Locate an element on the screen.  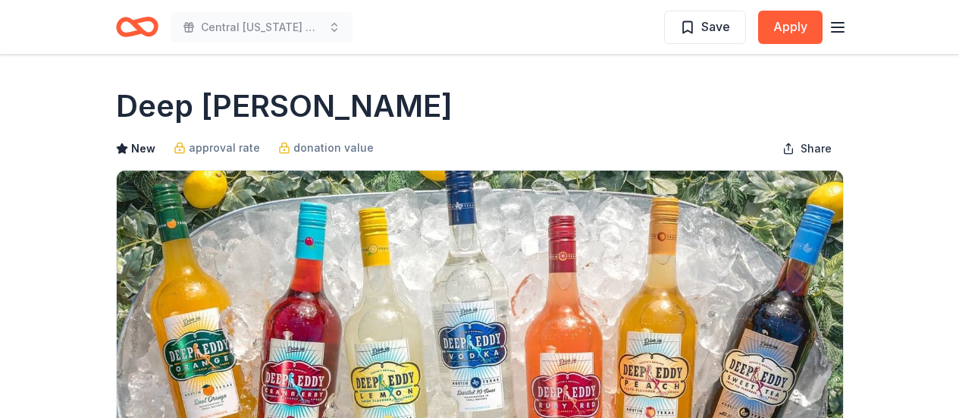
span: Share is located at coordinates (816, 149).